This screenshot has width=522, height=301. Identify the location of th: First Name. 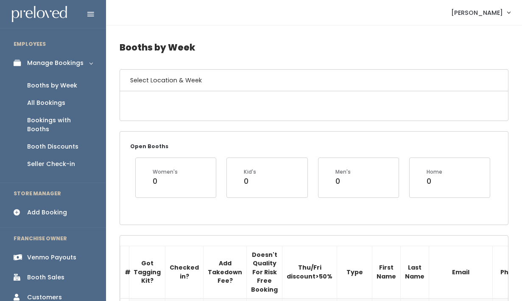
(386, 272).